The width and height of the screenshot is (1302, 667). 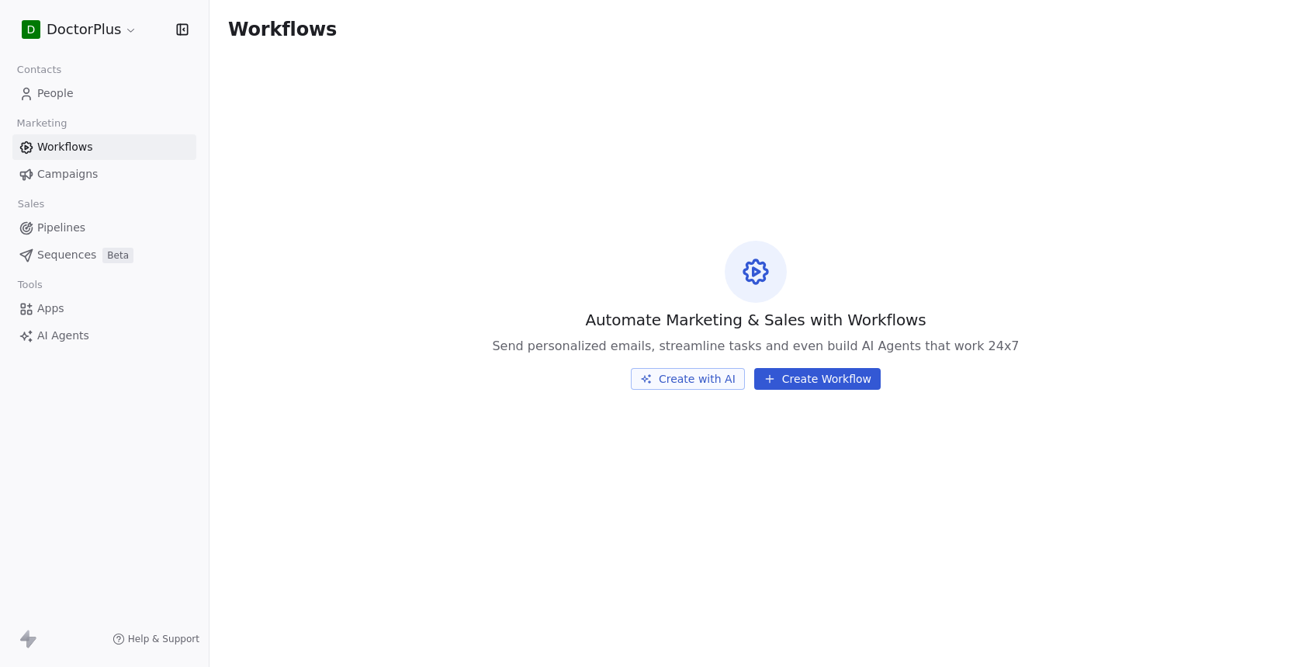 I want to click on span: Beta, so click(x=118, y=255).